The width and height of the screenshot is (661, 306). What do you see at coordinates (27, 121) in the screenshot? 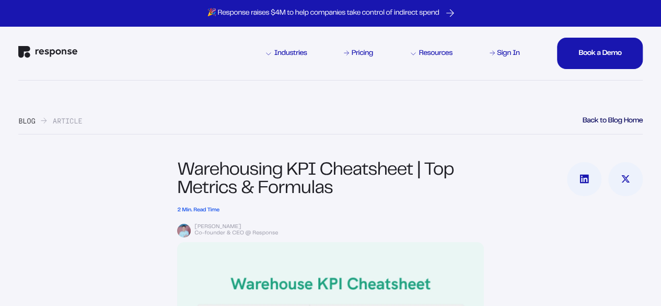
I see `a: Blog` at bounding box center [27, 121].